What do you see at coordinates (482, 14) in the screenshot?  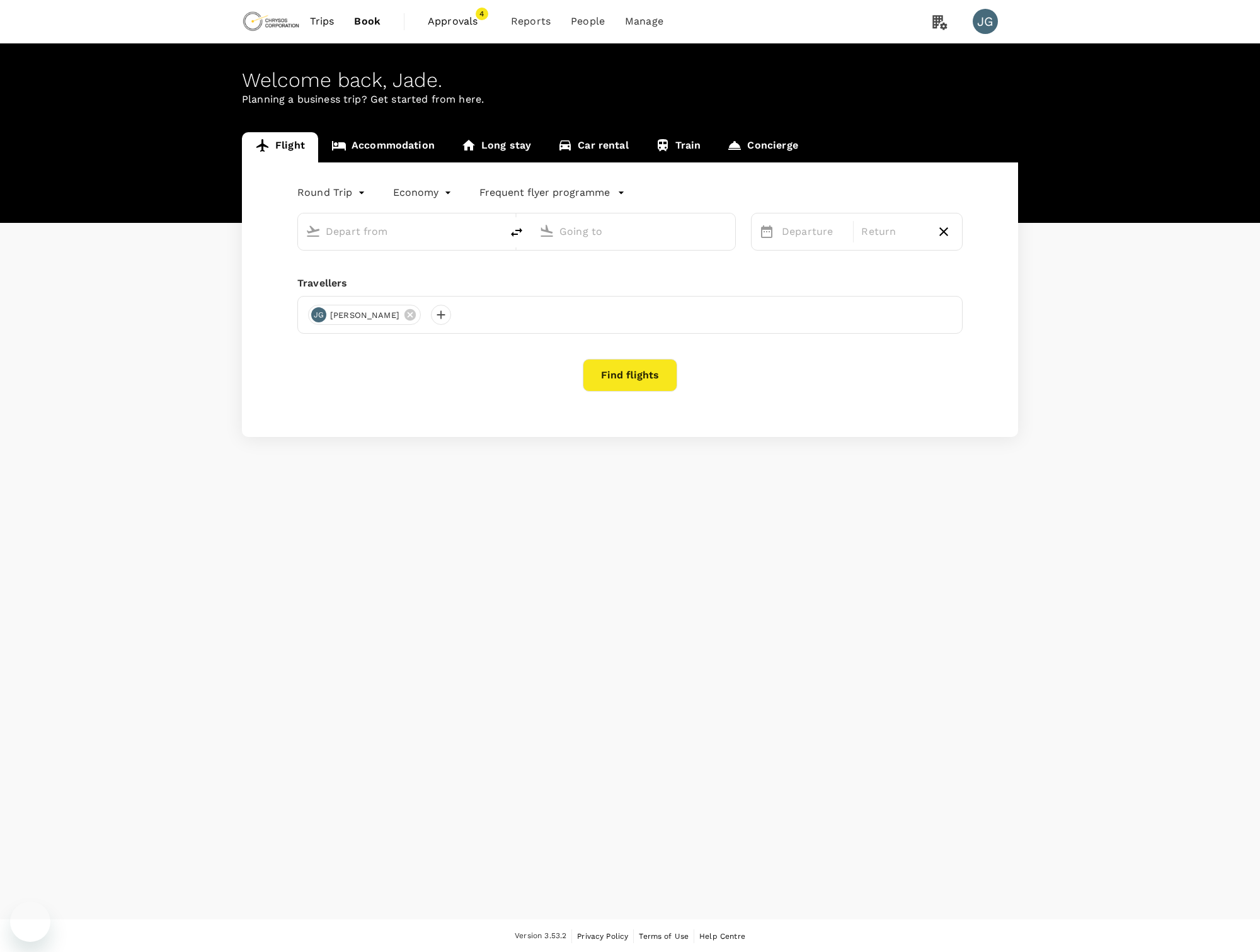 I see `span: 4` at bounding box center [482, 14].